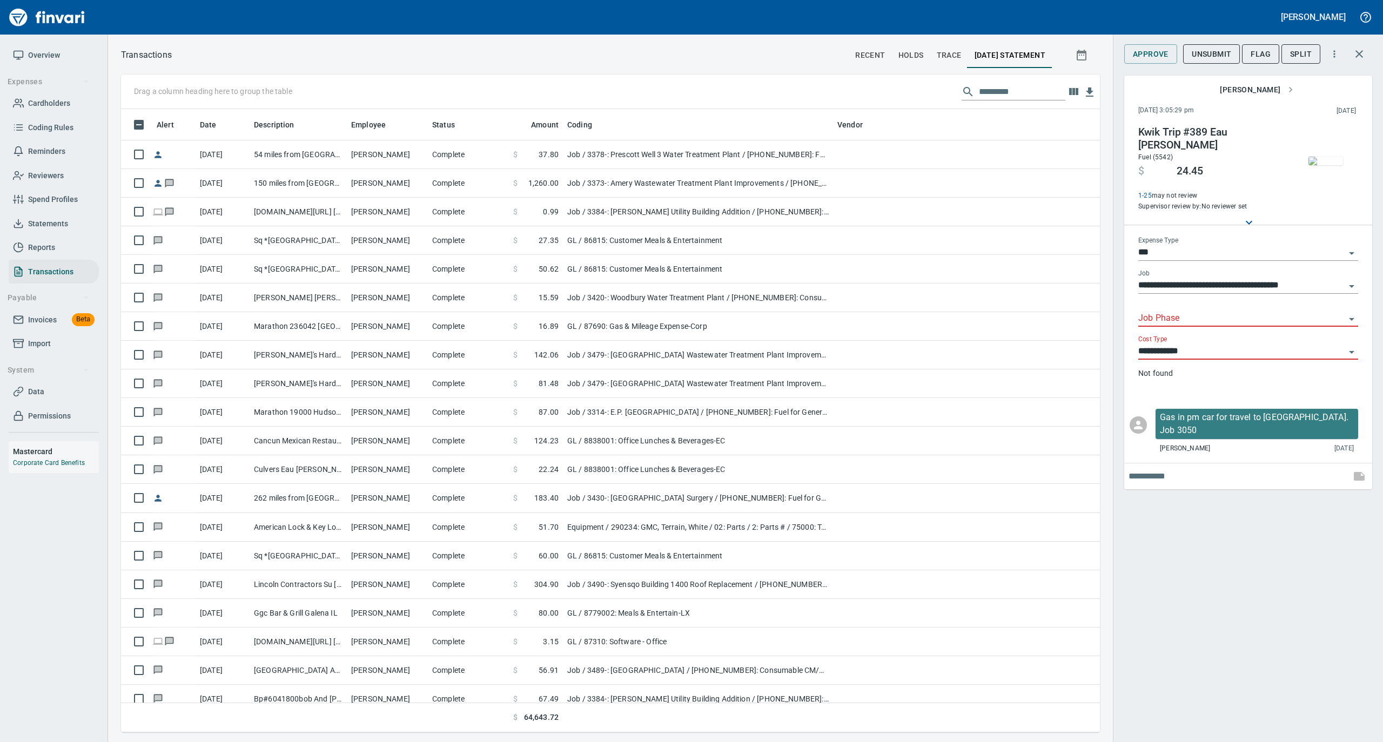 Image resolution: width=1383 pixels, height=742 pixels. What do you see at coordinates (172, 125) in the screenshot?
I see `span: Alert` at bounding box center [172, 125].